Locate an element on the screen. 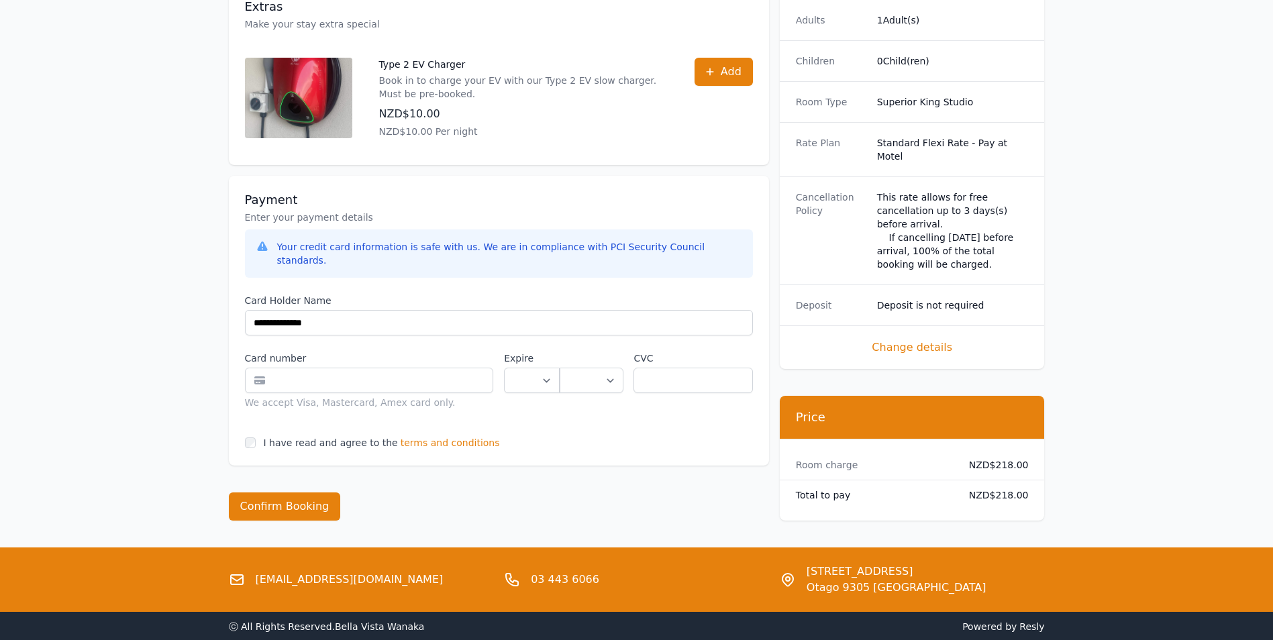 This screenshot has height=640, width=1273. dt: Adults is located at coordinates (831, 20).